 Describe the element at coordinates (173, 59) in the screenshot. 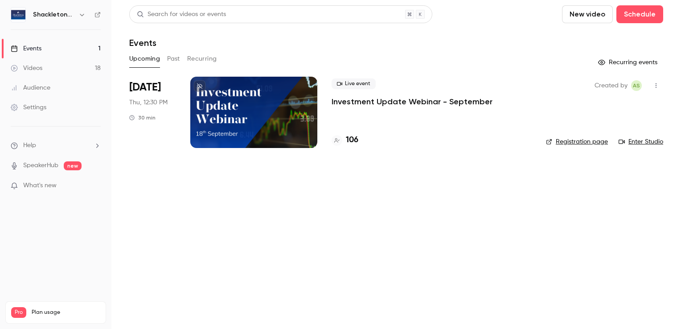

I see `button: Past` at that location.